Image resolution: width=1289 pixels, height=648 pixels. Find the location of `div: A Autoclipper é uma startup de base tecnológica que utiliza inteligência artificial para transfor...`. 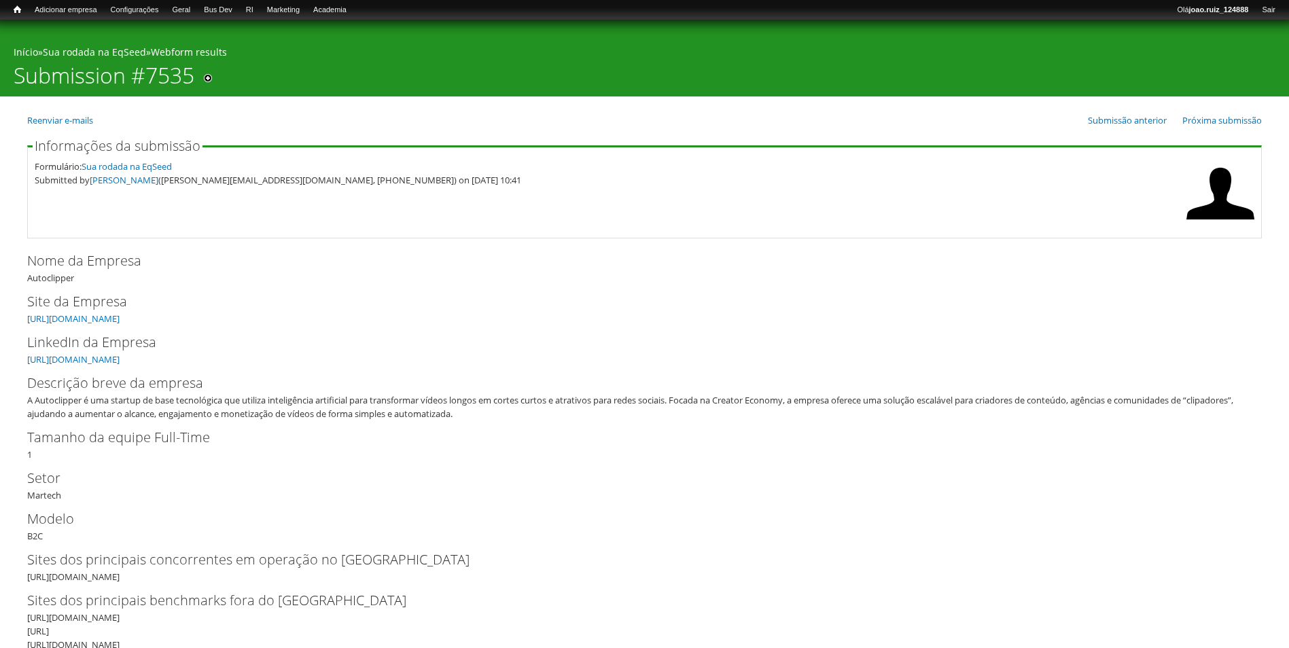

div: A Autoclipper é uma startup de base tecnológica que utiliza inteligência artificial para transfor... is located at coordinates (640, 407).